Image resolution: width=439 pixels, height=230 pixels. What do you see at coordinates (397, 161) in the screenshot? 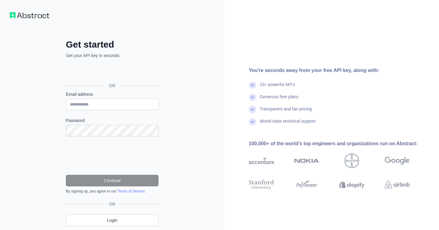
I see `img: google` at bounding box center [397, 161].